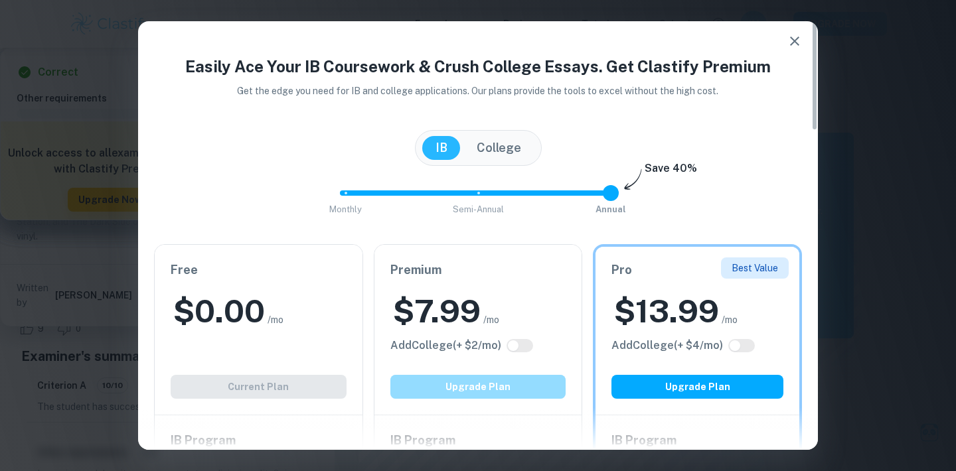 The width and height of the screenshot is (956, 471). Describe the element at coordinates (219, 311) in the screenshot. I see `h2: $ 0.00` at that location.